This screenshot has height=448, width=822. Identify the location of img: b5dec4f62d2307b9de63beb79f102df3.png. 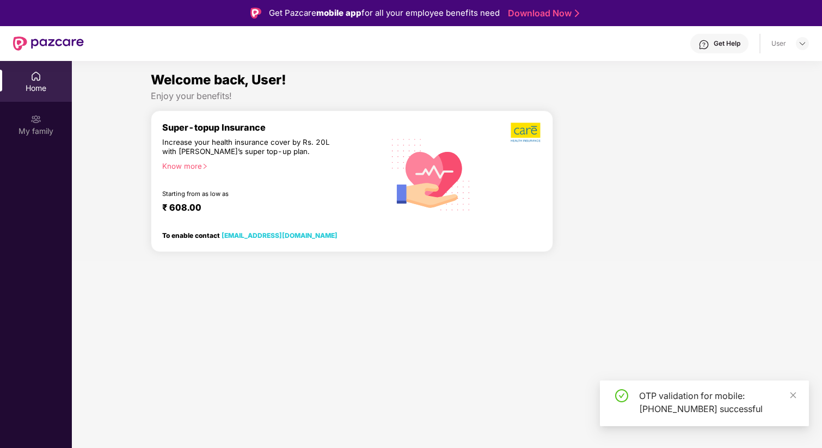
(526, 132).